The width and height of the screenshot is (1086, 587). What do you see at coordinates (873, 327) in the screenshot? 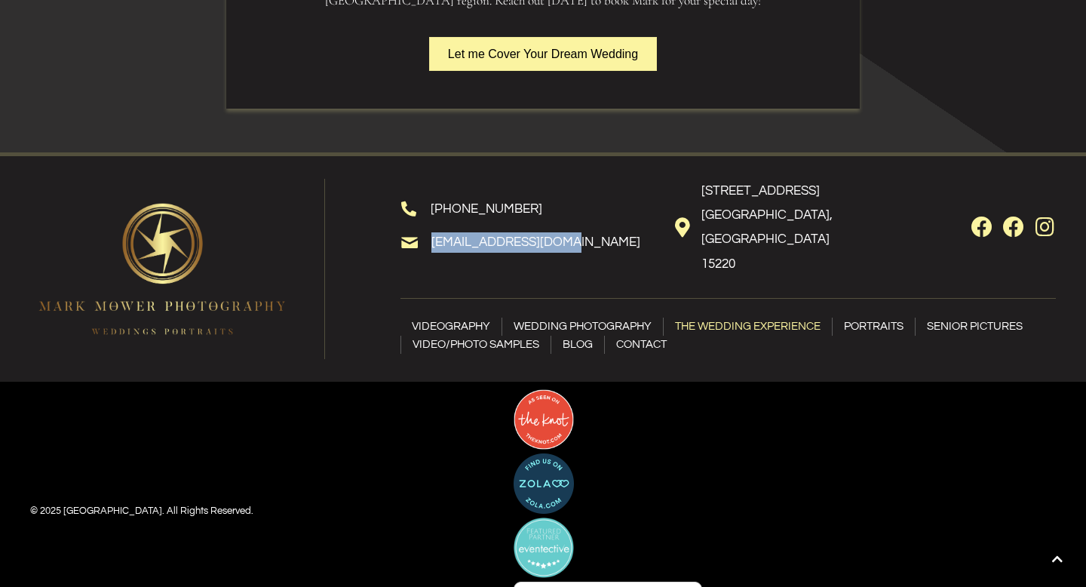
I see `a: Portraits` at bounding box center [873, 327].